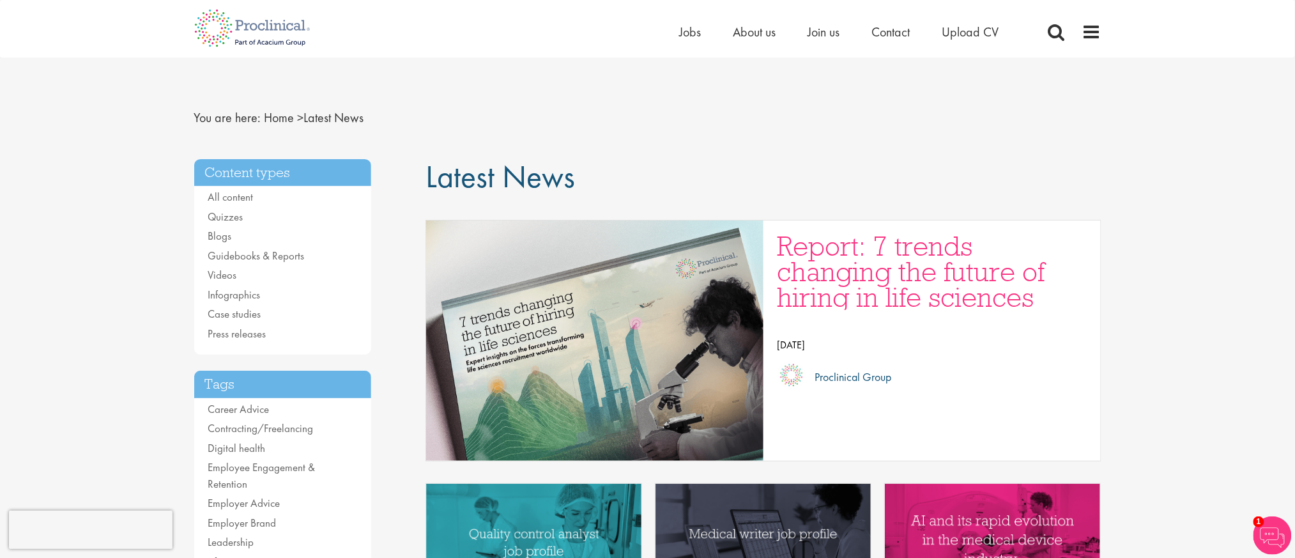  I want to click on a: Contact, so click(891, 32).